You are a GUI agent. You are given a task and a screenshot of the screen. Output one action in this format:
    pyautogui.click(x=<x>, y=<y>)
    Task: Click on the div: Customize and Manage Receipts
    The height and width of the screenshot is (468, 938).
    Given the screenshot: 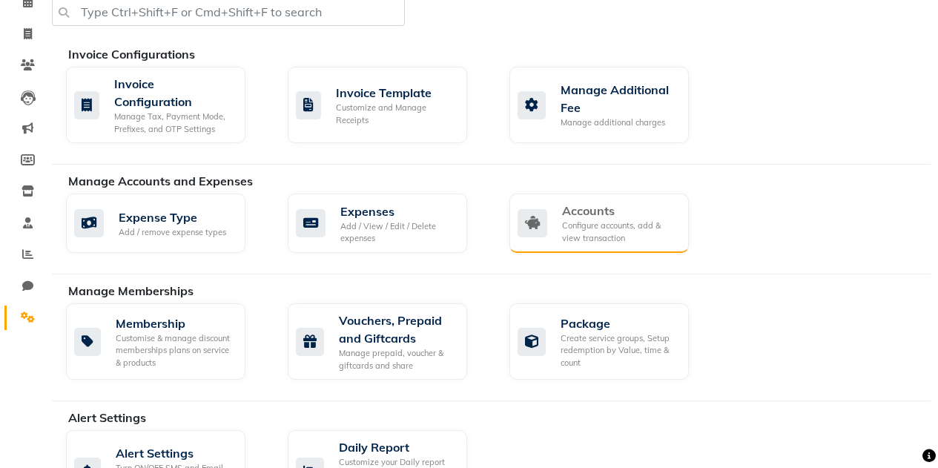 What is the action you would take?
    pyautogui.click(x=395, y=113)
    